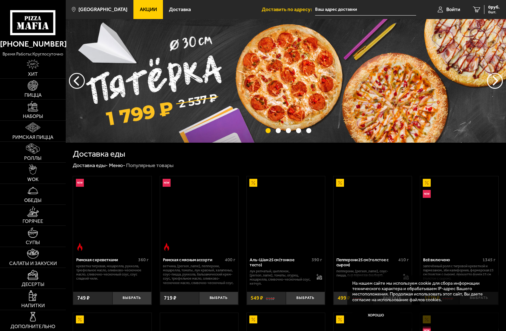 This screenshot has width=506, height=331. What do you see at coordinates (33, 74) in the screenshot?
I see `span: Хит` at bounding box center [33, 74].